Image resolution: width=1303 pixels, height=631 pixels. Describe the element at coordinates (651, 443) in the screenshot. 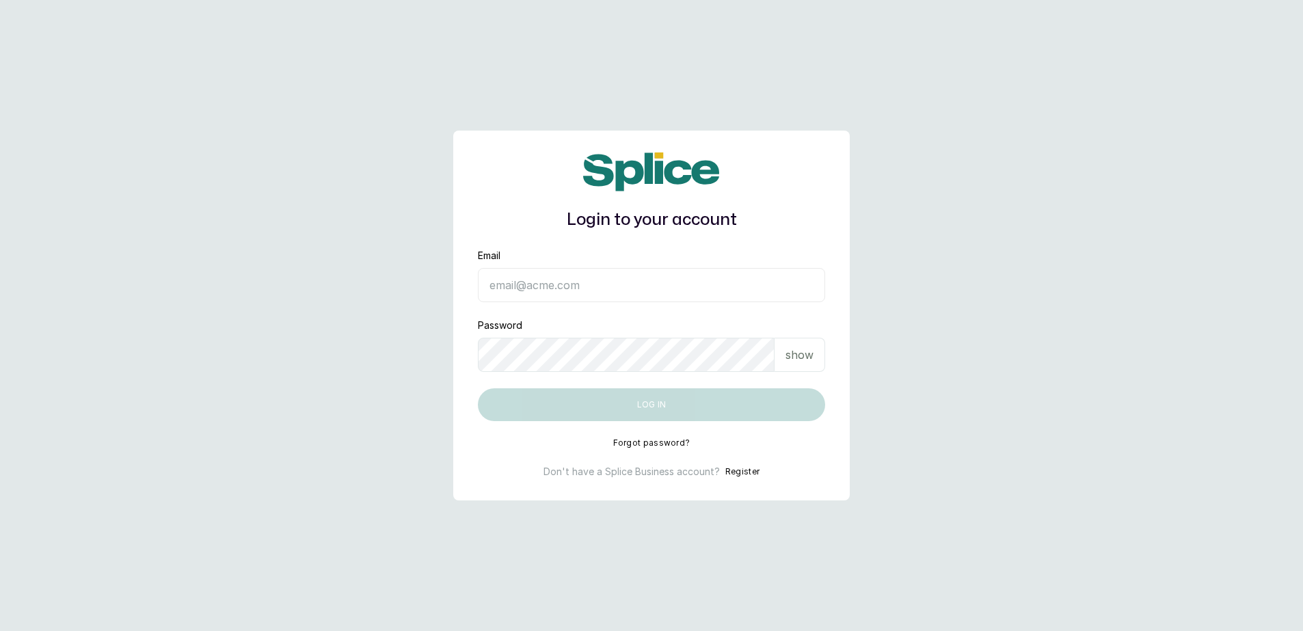

I see `button: Forgot password?` at that location.